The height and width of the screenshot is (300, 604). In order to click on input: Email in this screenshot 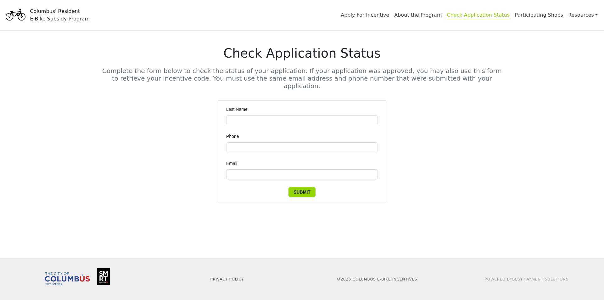, I will do `click(302, 174)`.